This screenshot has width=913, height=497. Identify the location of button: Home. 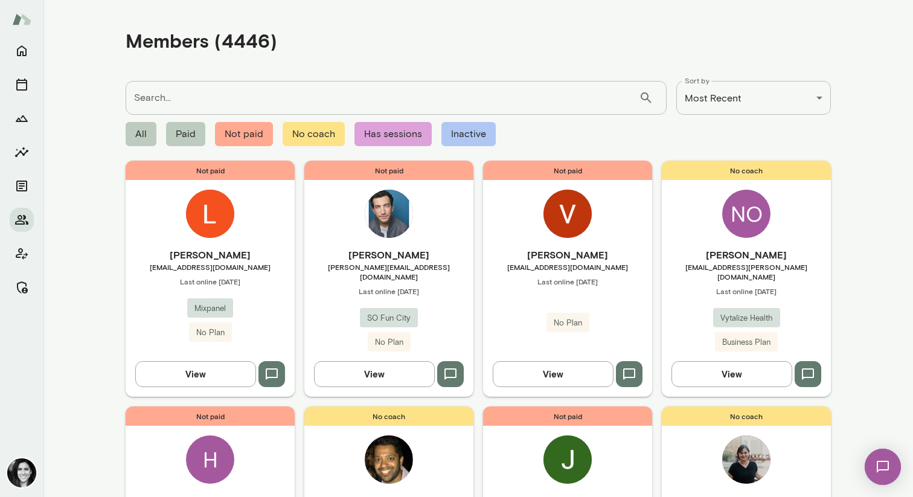
(22, 51).